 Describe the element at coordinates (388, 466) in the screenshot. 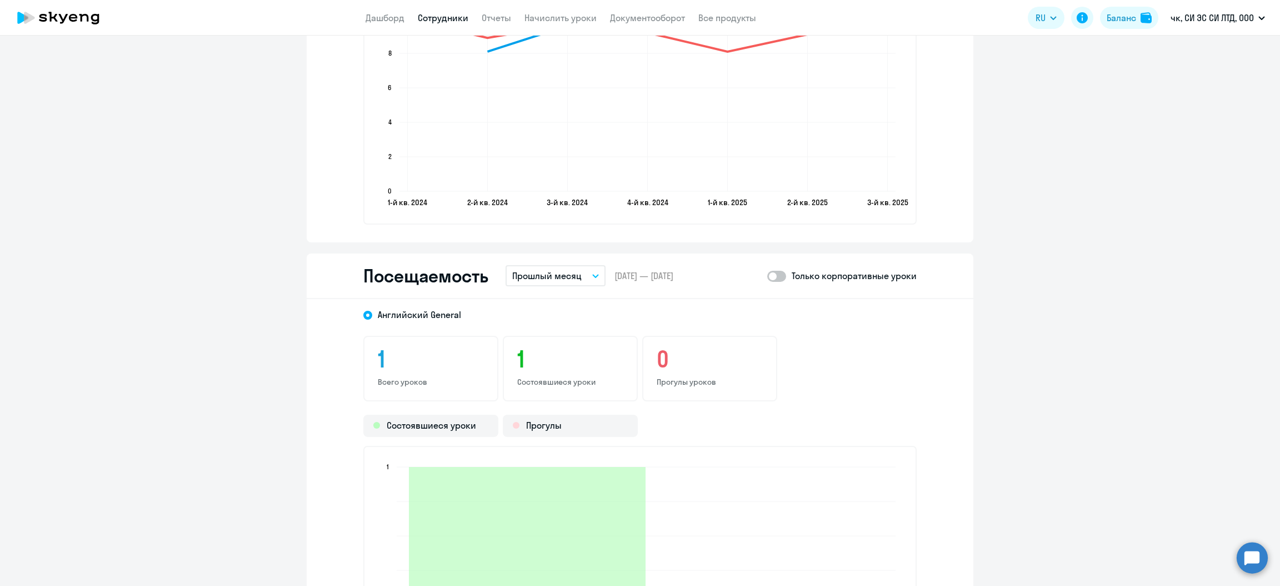

I see `text: 1` at that location.